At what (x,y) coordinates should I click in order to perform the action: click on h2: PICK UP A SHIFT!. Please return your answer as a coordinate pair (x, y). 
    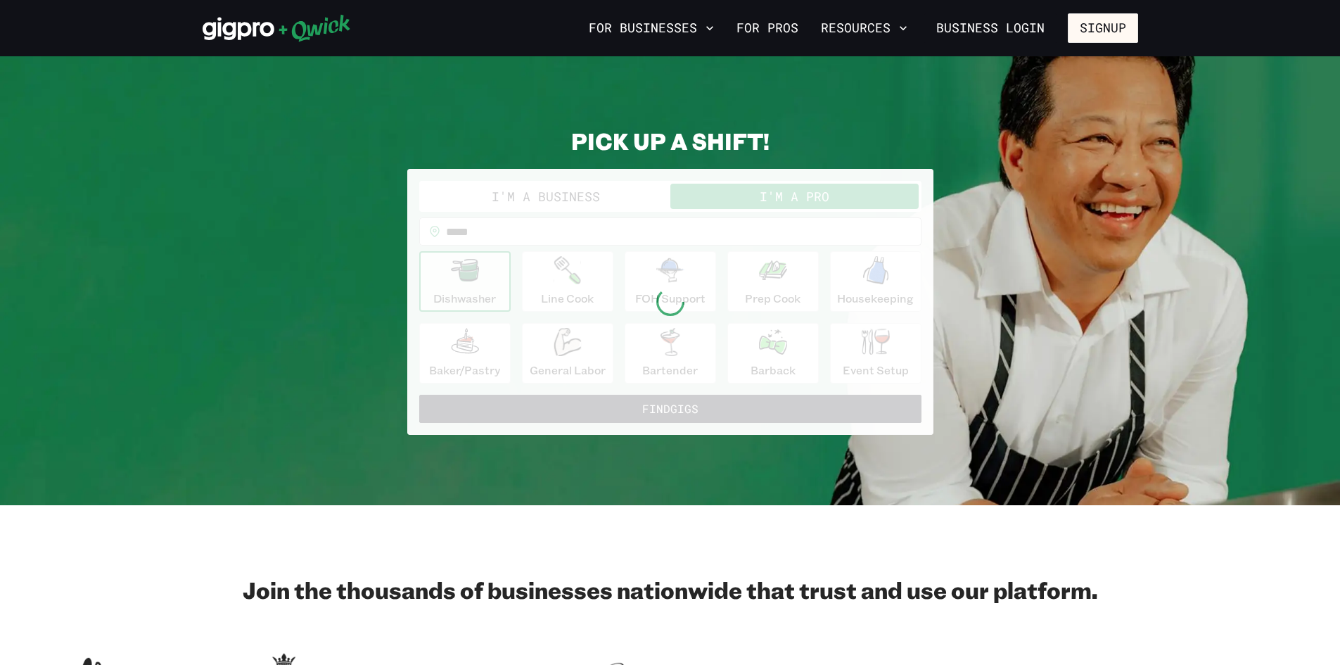
    Looking at the image, I should click on (670, 141).